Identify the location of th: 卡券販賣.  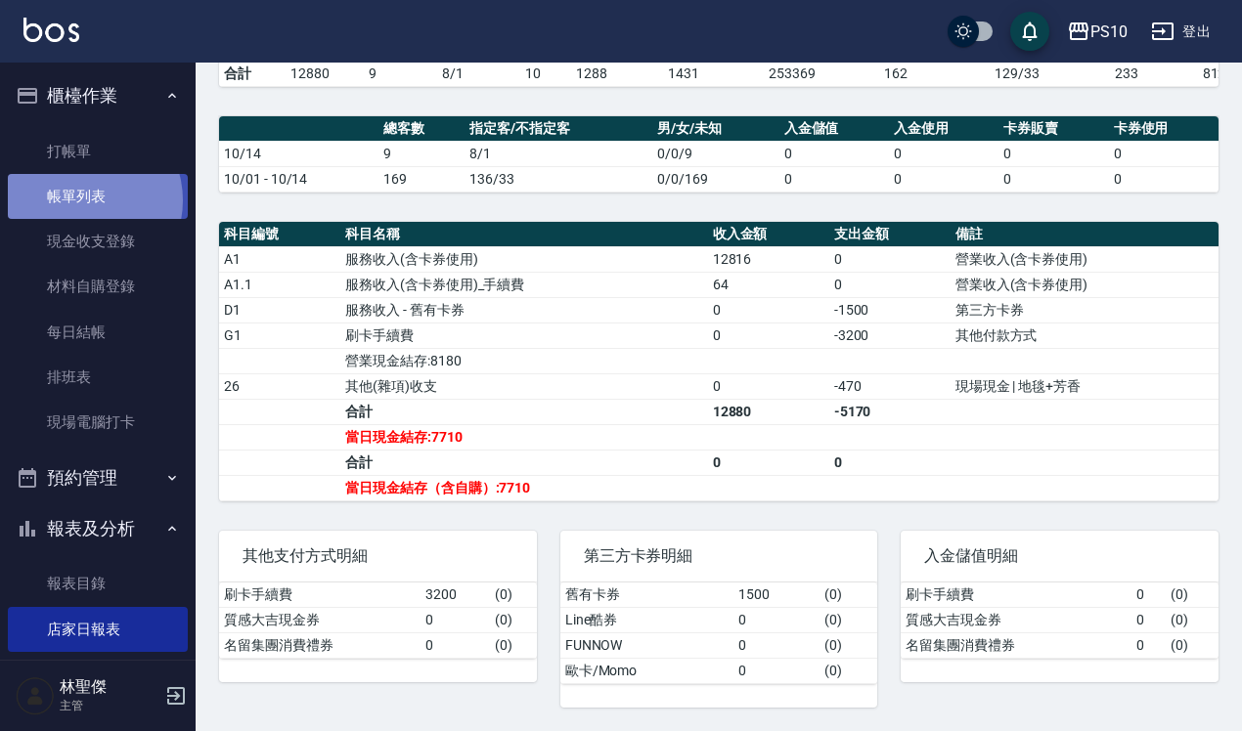
(1053, 129).